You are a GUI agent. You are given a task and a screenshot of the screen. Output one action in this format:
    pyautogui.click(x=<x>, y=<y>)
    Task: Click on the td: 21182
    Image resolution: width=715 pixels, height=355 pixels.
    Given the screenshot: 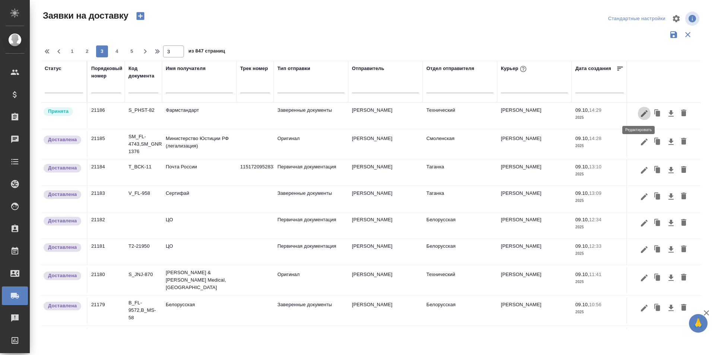 What is the action you would take?
    pyautogui.click(x=106, y=225)
    